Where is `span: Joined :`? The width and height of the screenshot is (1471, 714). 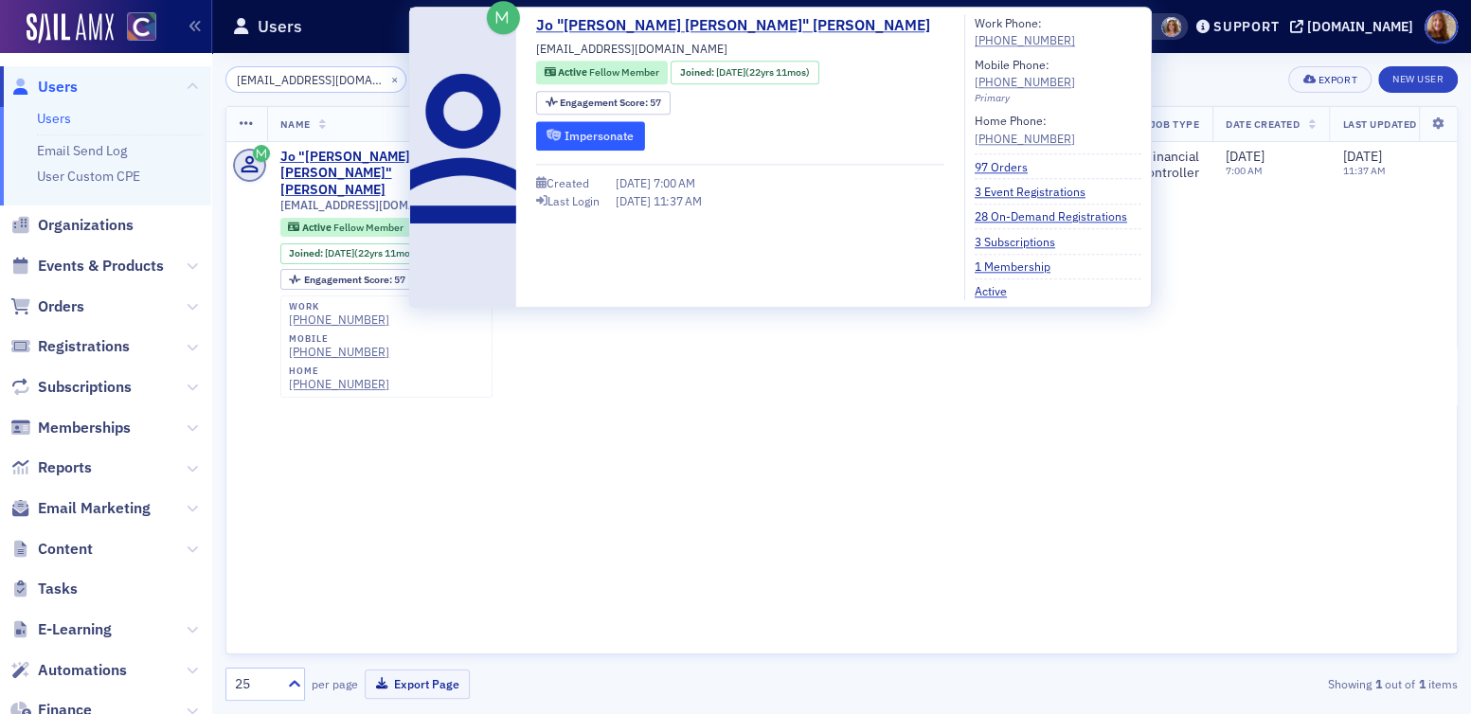
span: Joined : is located at coordinates (698, 73).